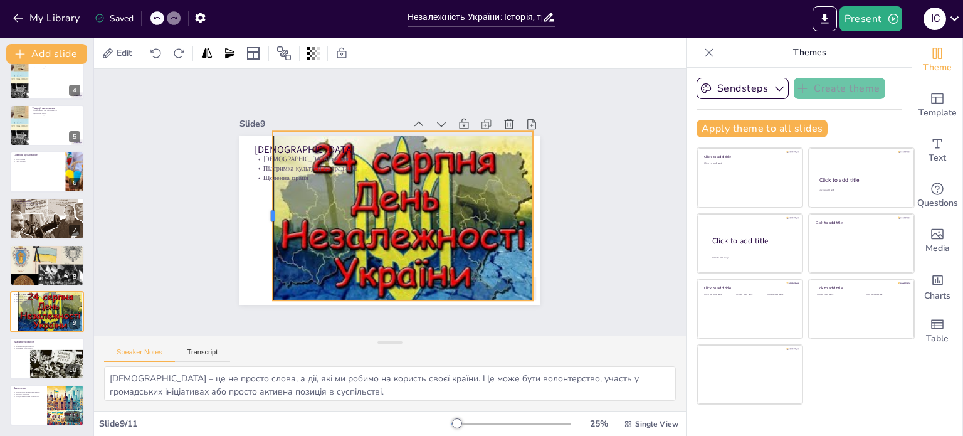 Image resolution: width=963 pixels, height=436 pixels. I want to click on button: І С, so click(934, 19).